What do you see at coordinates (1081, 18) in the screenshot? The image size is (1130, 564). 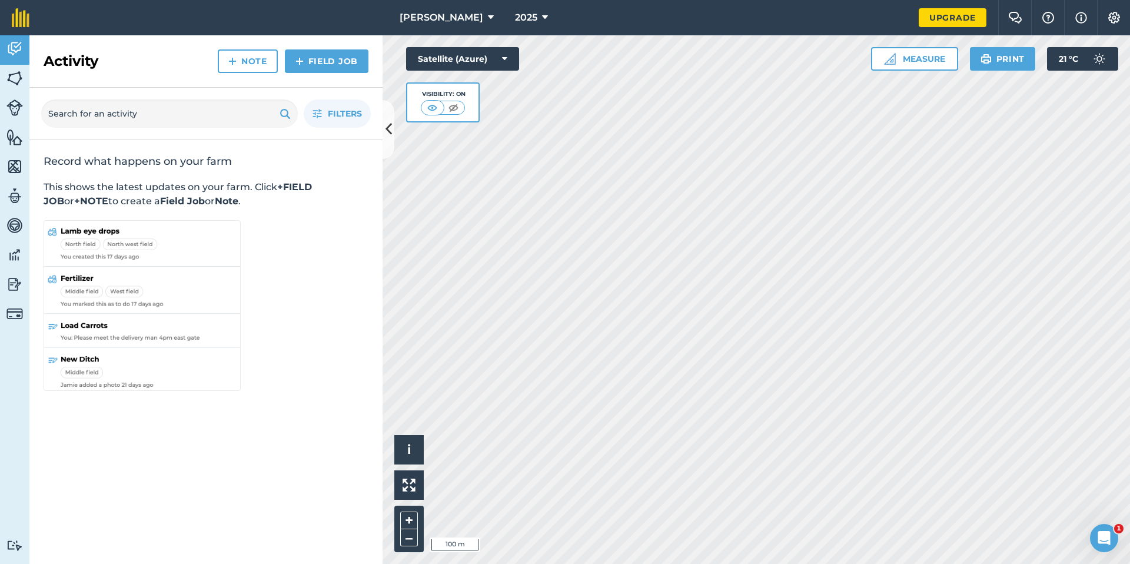 I see `img: svg+xml;base64,PHN2ZyB4bWxucz0iaHR0cDovL3d3dy53My5vcmcvMjAwMC9zdmciIHdpZHRoPSIxNyIgaGVpZ2h0PSIxNy...` at bounding box center [1081, 18].